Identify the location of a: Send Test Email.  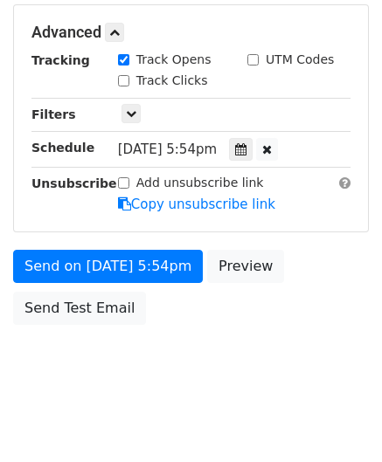
(80, 309).